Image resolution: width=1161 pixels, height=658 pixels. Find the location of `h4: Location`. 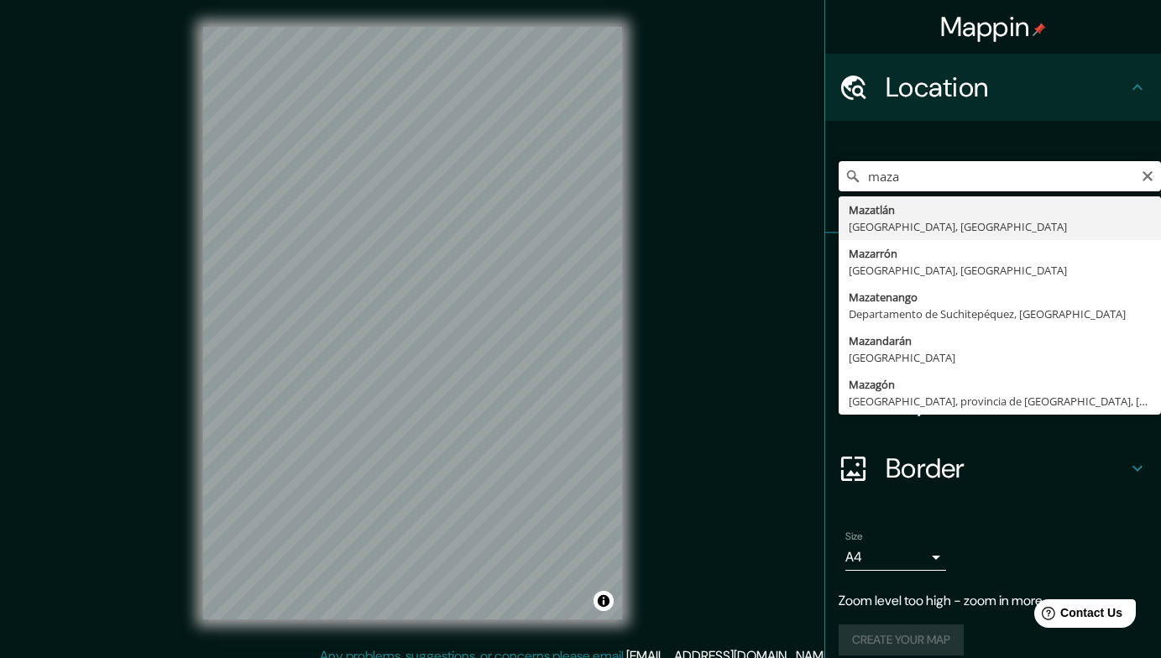

h4: Location is located at coordinates (1007, 87).